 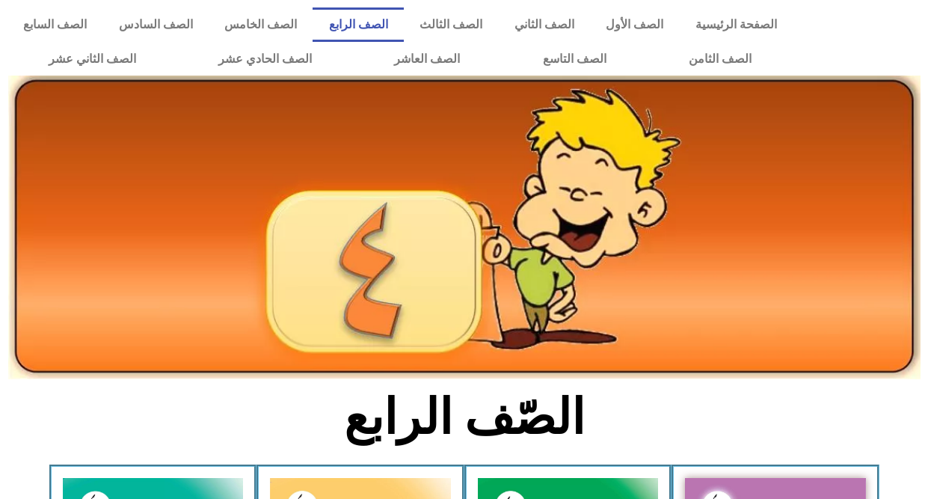 I want to click on a: الصف الخامس, so click(x=260, y=25).